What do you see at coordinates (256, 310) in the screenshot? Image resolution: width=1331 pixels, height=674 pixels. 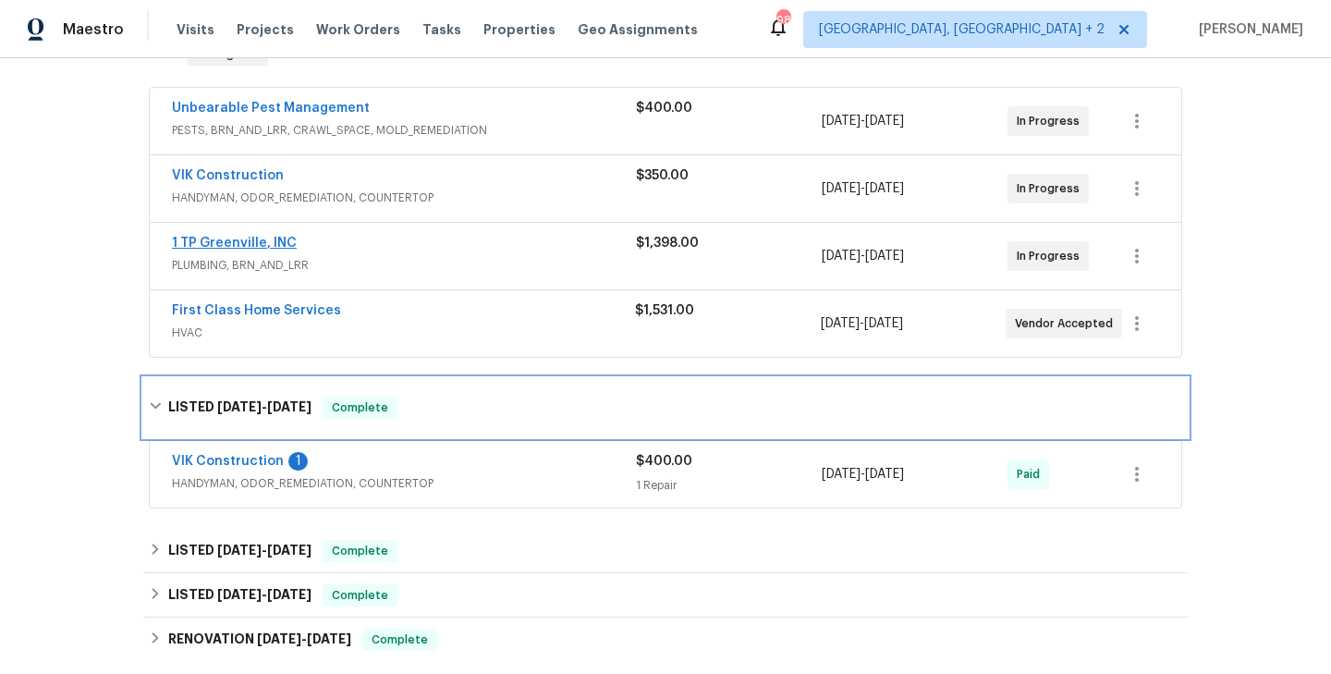 I see `a: First Class Home Services` at bounding box center [256, 310].